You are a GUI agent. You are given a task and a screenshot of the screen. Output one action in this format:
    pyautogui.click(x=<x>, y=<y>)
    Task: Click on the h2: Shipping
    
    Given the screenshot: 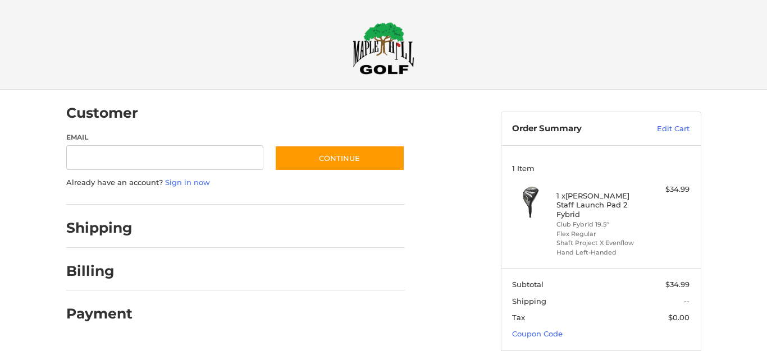 What is the action you would take?
    pyautogui.click(x=99, y=228)
    